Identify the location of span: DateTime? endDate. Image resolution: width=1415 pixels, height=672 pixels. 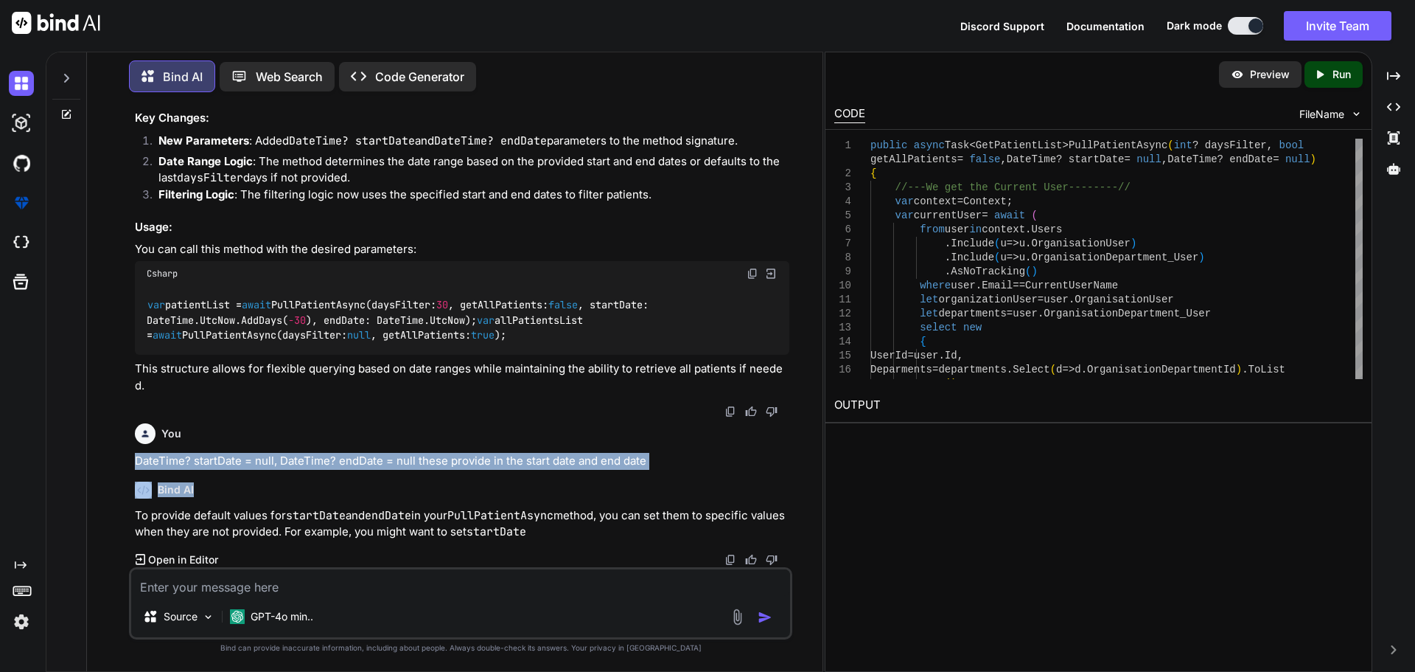
(1220, 159).